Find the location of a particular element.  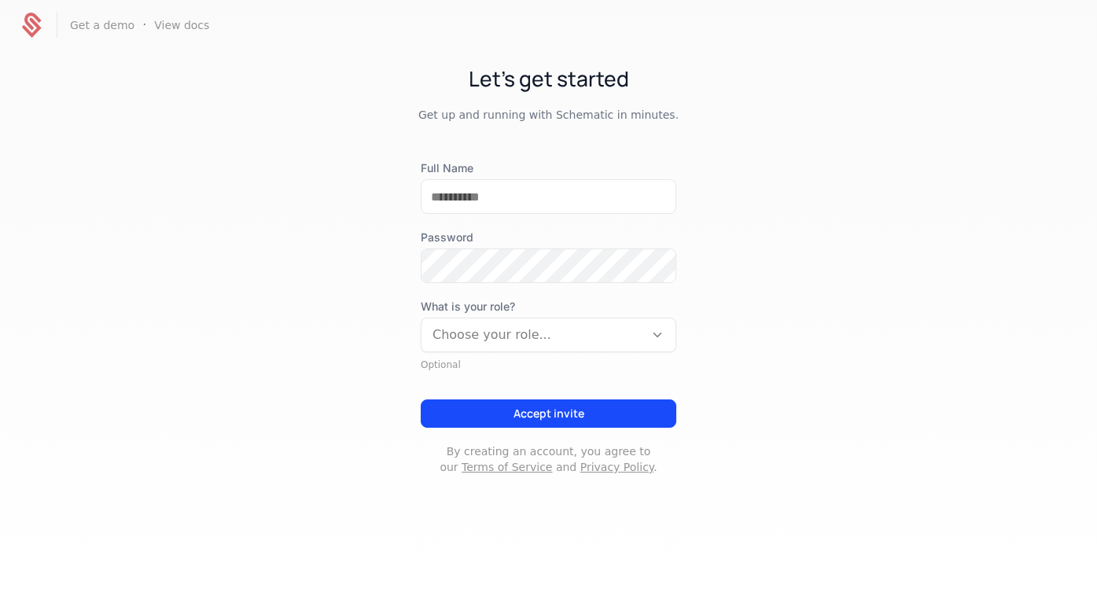

span: What is your role? is located at coordinates (548, 307).